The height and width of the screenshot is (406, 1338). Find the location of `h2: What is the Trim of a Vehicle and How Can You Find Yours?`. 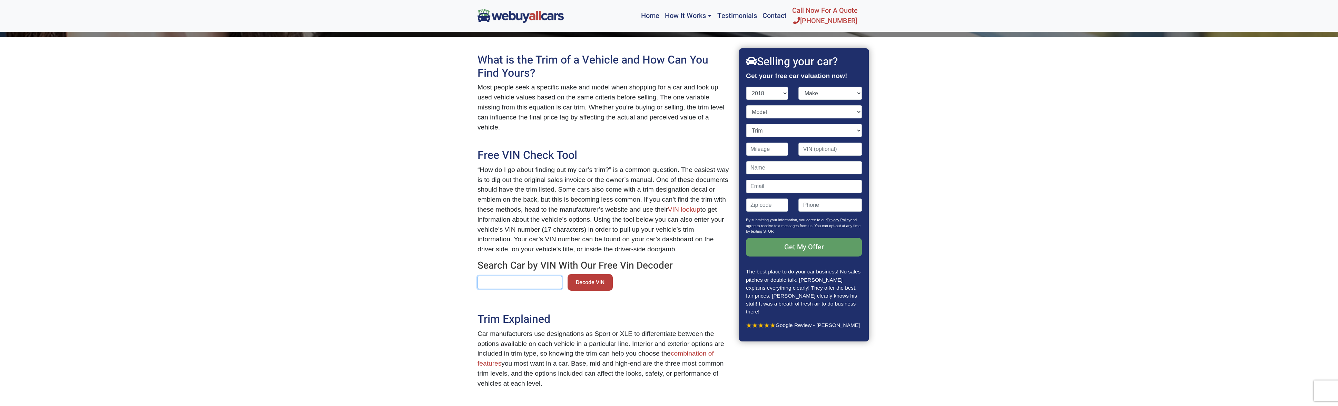

h2: What is the Trim of a Vehicle and How Can You Find Yours? is located at coordinates (603, 67).